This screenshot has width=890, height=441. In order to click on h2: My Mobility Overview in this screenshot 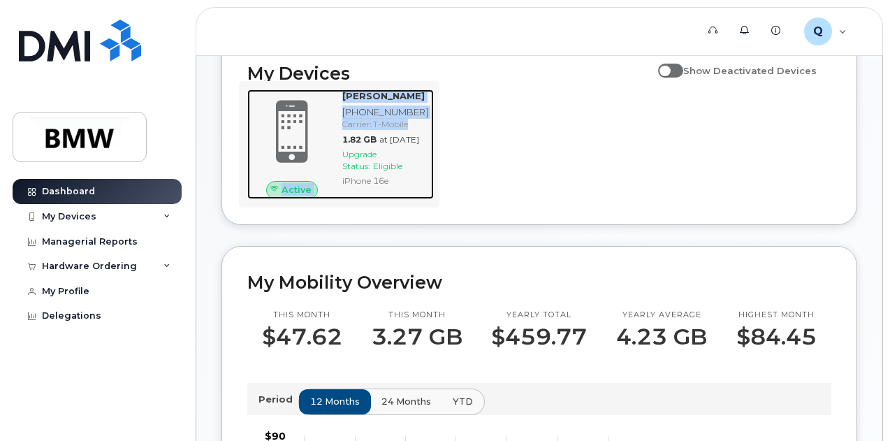, I will do `click(540, 282)`.